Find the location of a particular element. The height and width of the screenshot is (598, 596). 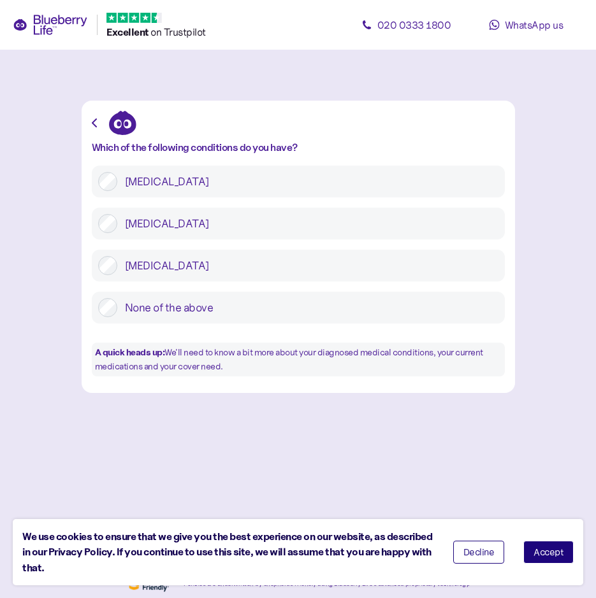

b: A quick heads up: is located at coordinates (130, 352).